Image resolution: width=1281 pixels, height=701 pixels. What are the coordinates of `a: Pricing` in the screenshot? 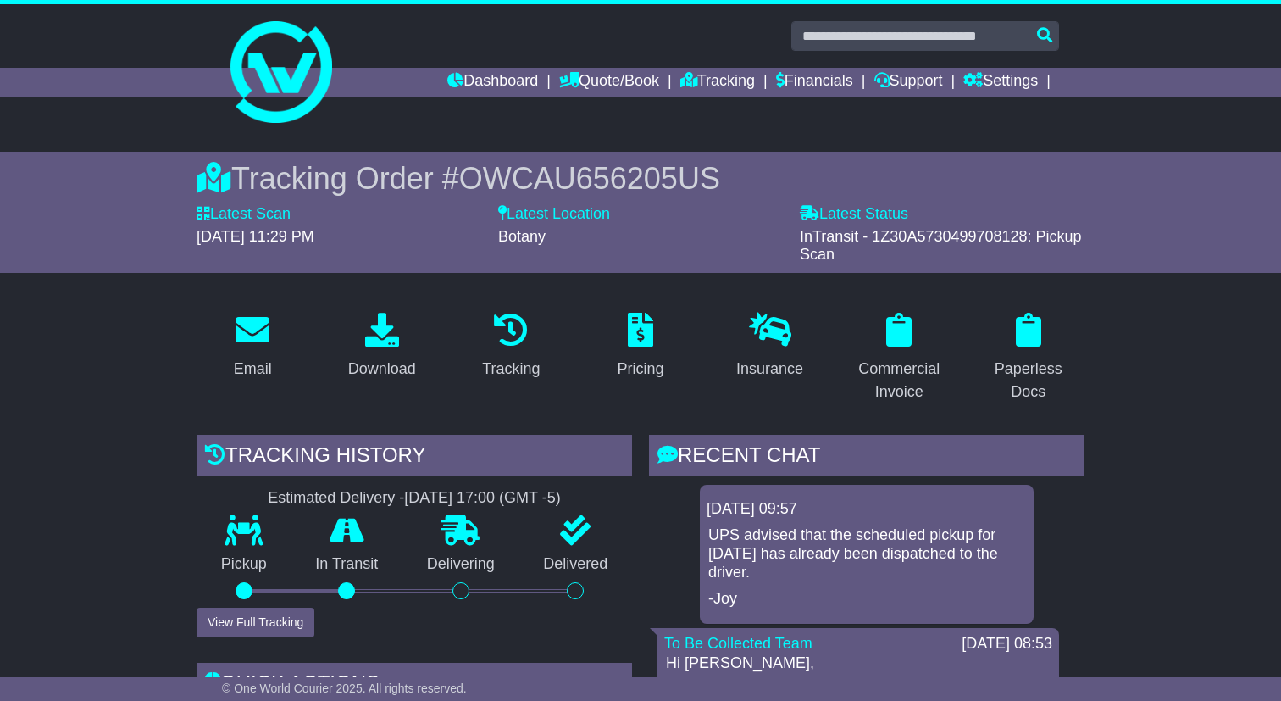 It's located at (641, 347).